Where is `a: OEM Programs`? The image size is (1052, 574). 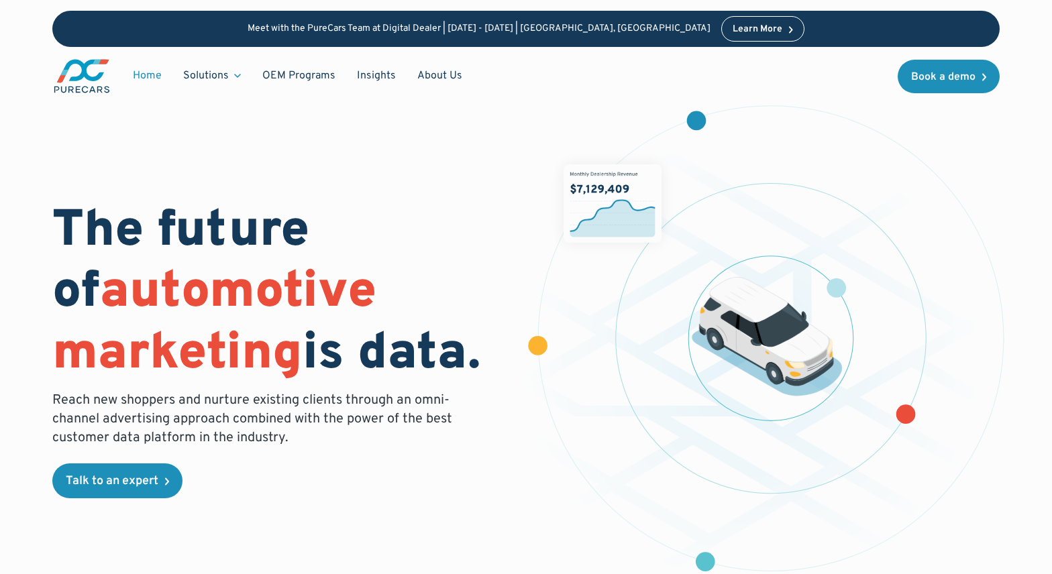
a: OEM Programs is located at coordinates (299, 76).